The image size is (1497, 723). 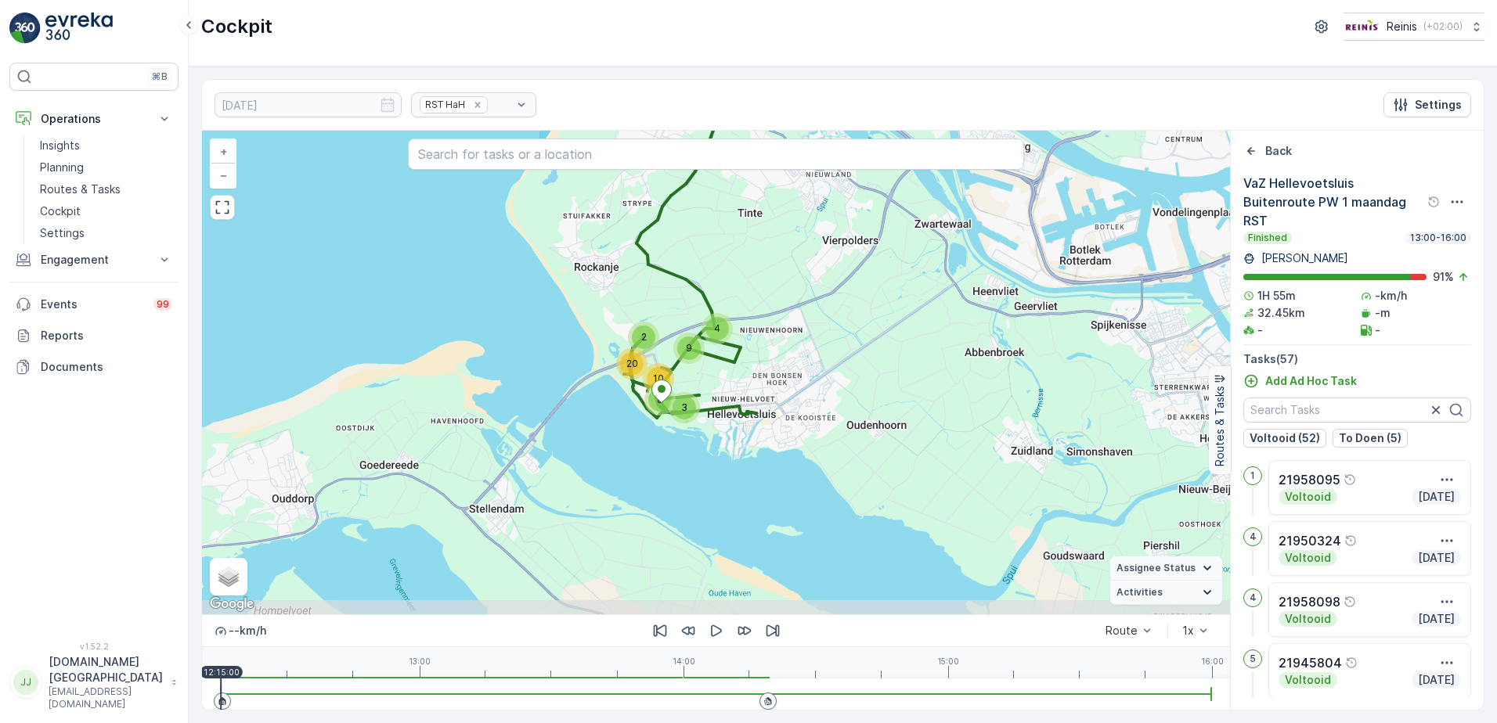 I want to click on p: Insights, so click(x=59, y=146).